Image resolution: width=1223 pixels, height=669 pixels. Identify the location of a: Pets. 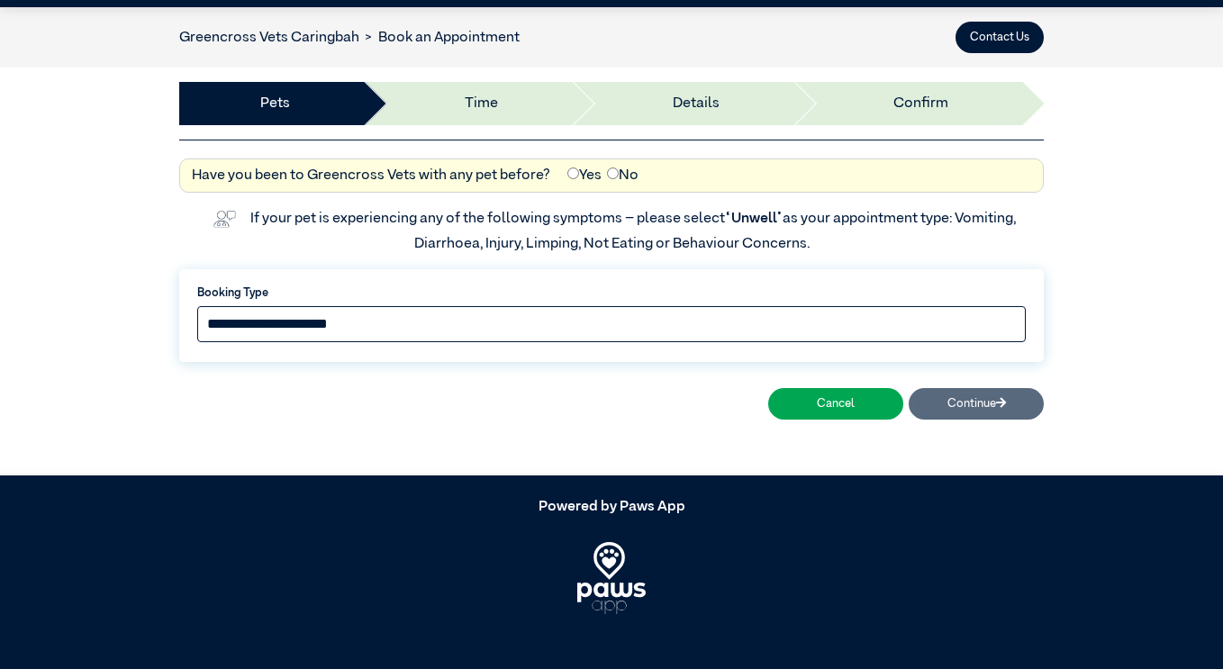
(275, 104).